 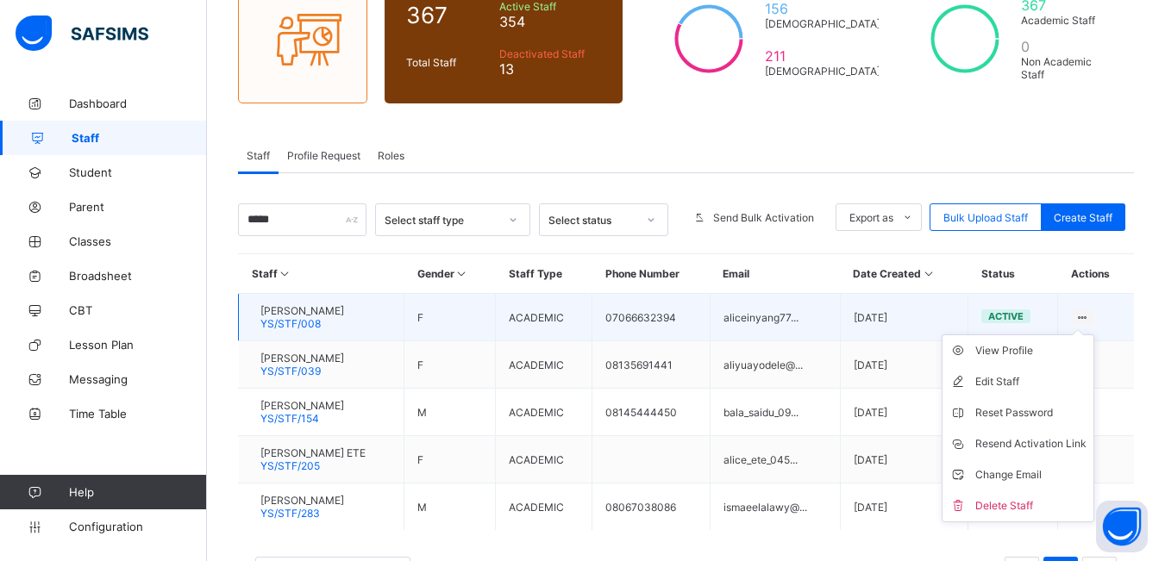 What do you see at coordinates (138, 104) in the screenshot?
I see `span: Dashboard` at bounding box center [138, 104].